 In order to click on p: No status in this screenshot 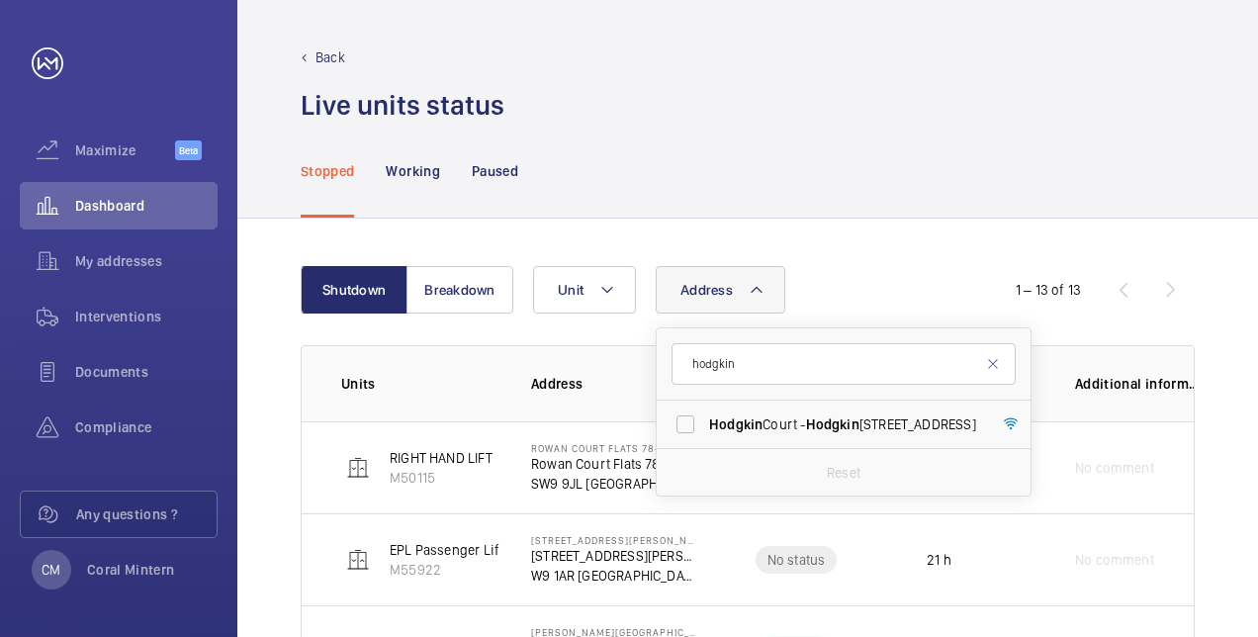, I will do `click(796, 560)`.